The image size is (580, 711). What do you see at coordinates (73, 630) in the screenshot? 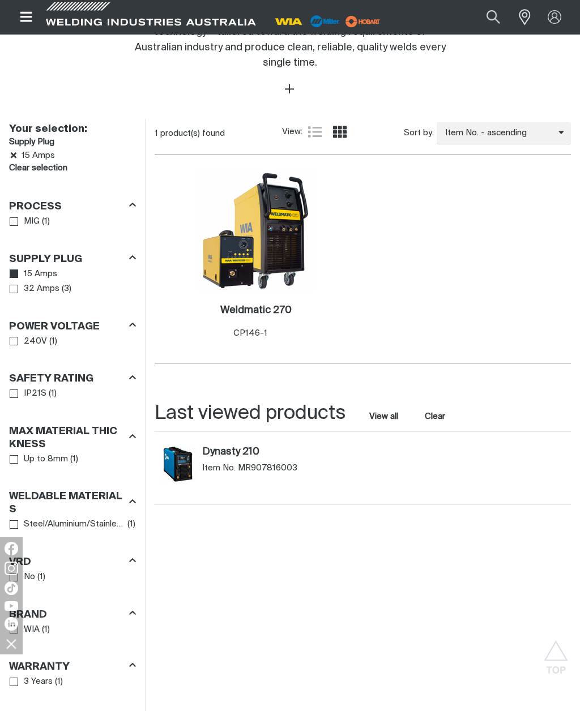
I see `ul: Brand` at bounding box center [73, 630].